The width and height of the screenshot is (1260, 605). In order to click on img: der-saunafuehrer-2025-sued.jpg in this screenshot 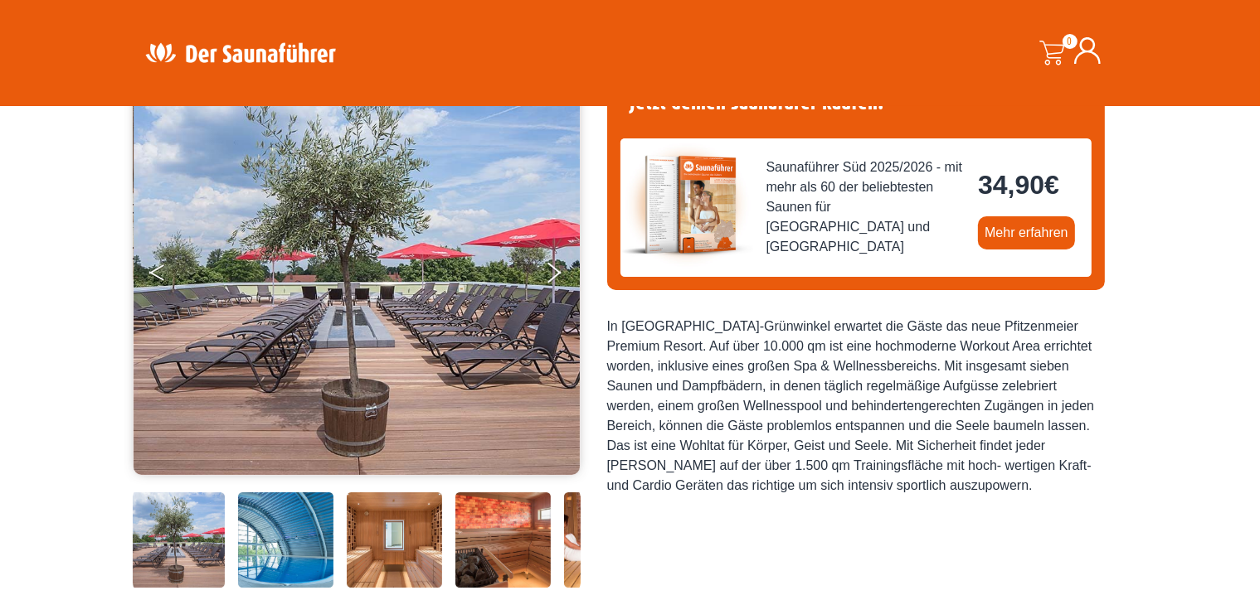, I will do `click(687, 205)`.